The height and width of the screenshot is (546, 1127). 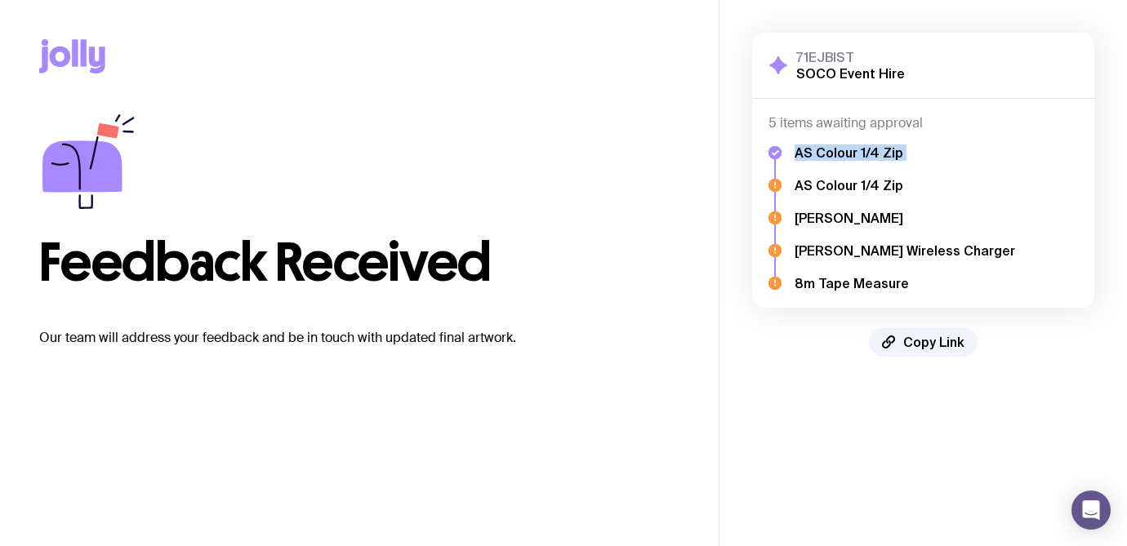 What do you see at coordinates (359, 338) in the screenshot?
I see `p: Our team will address your feedback and be in touch with updated final artwork.` at bounding box center [359, 338].